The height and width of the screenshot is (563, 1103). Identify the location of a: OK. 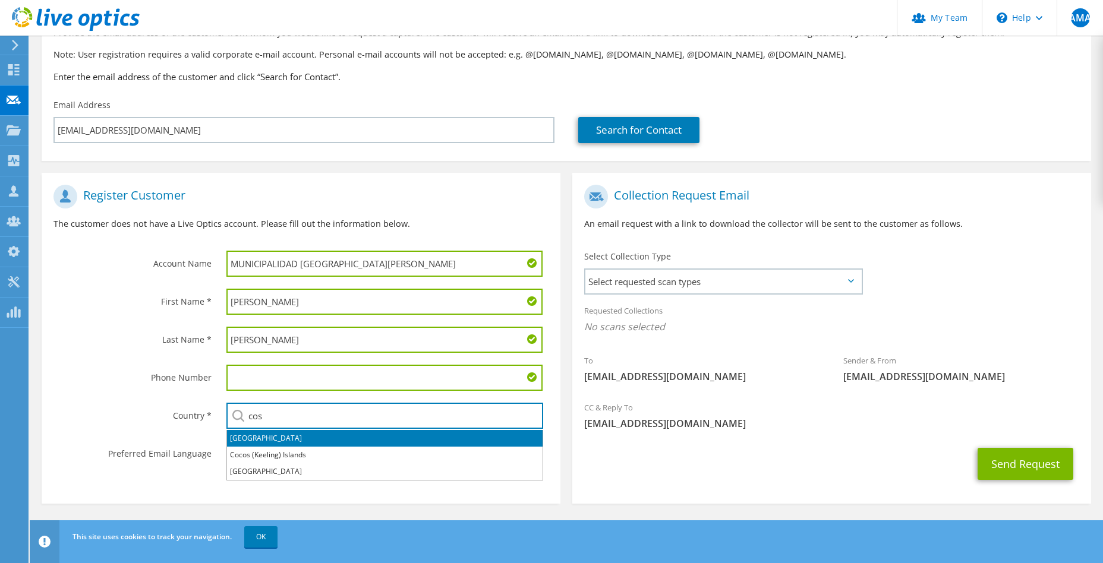
(261, 537).